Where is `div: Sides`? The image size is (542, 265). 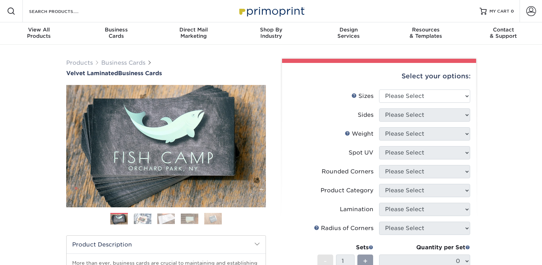 div: Sides is located at coordinates (365, 115).